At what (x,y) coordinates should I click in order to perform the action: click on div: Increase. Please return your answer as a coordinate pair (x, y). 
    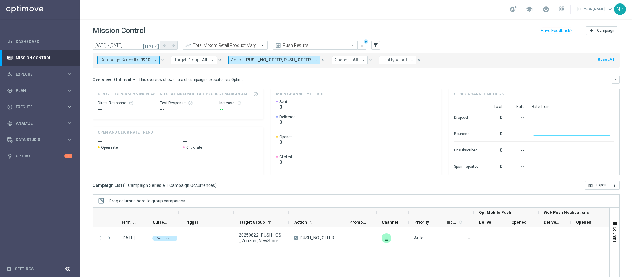
    Looking at the image, I should click on (239, 103).